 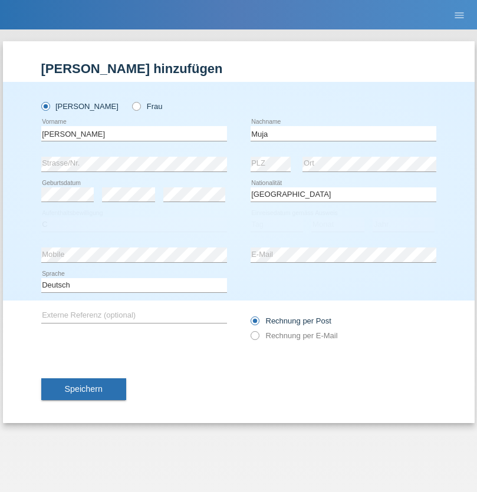 What do you see at coordinates (294, 335) in the screenshot?
I see `label: Rechnung per E-Mail` at bounding box center [294, 335].